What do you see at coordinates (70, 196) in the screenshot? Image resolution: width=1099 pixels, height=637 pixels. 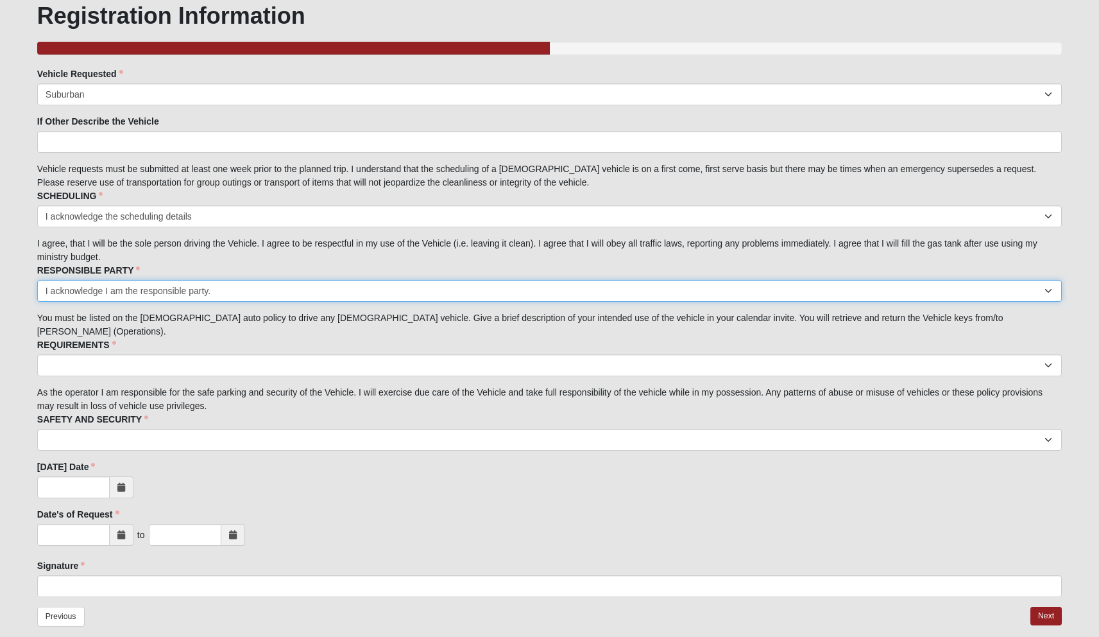 I see `label: SCHEDULING` at bounding box center [70, 196].